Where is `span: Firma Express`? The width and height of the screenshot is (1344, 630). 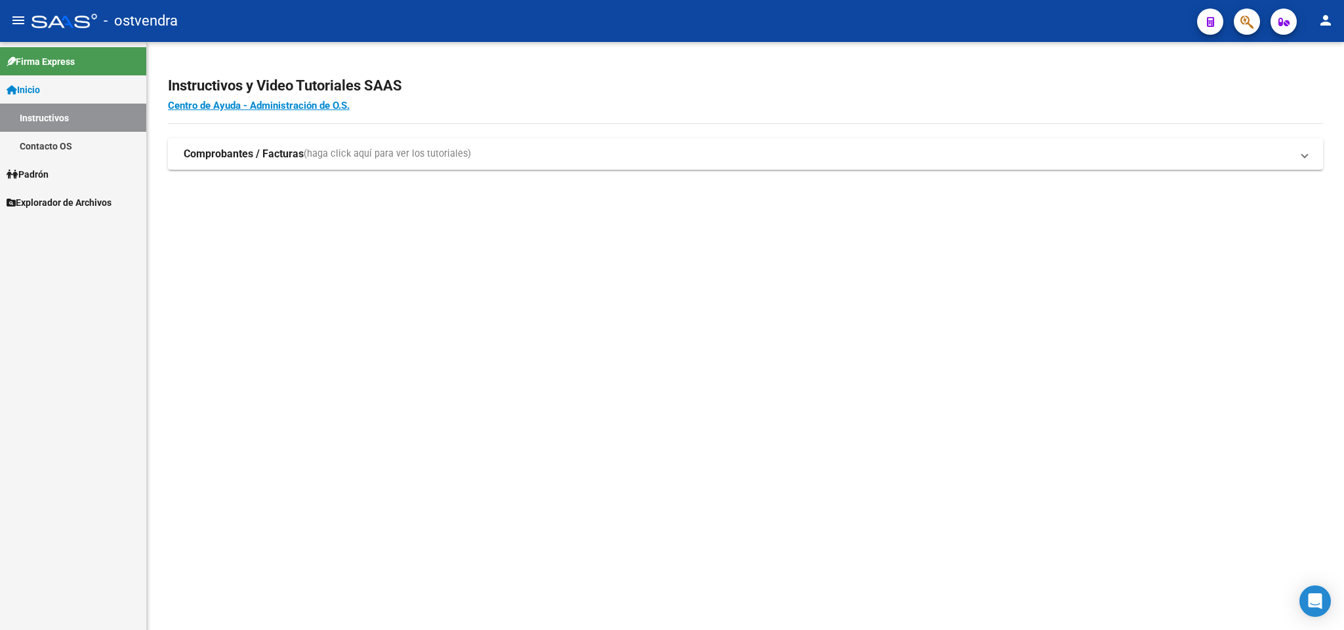
span: Firma Express is located at coordinates (41, 62).